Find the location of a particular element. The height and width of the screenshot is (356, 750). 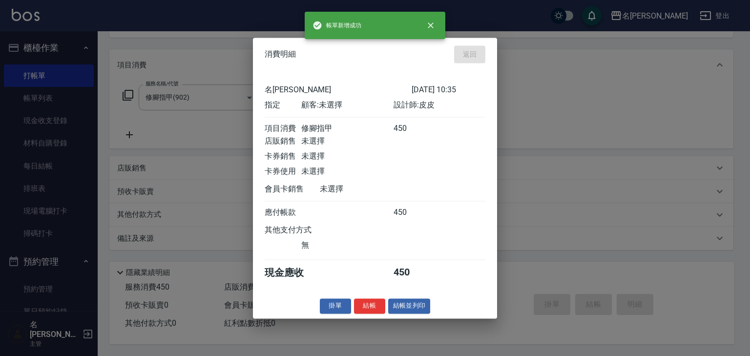

div: 無 is located at coordinates (347, 245).